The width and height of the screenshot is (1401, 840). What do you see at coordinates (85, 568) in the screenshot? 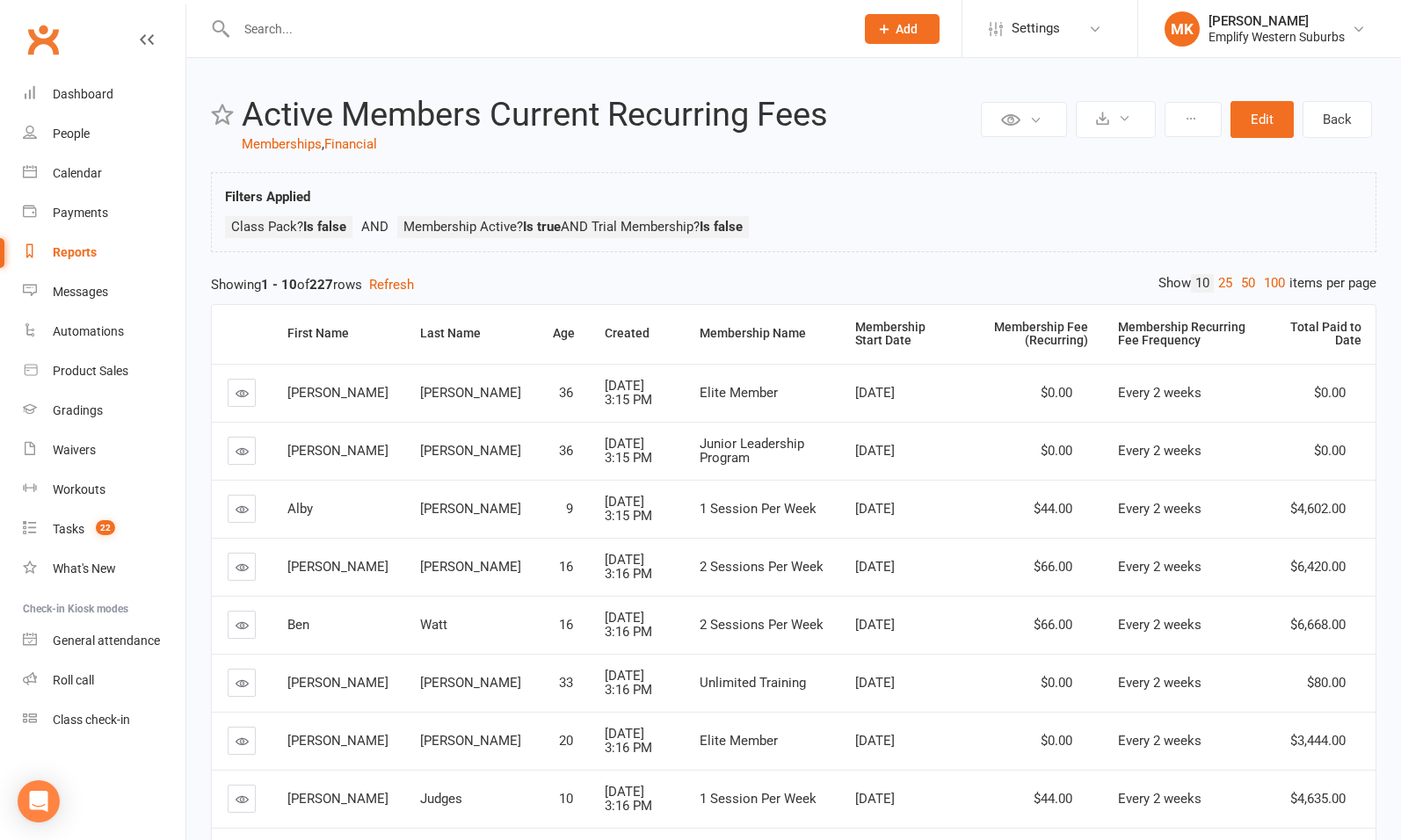
I see `div: What's New` at bounding box center [85, 568].